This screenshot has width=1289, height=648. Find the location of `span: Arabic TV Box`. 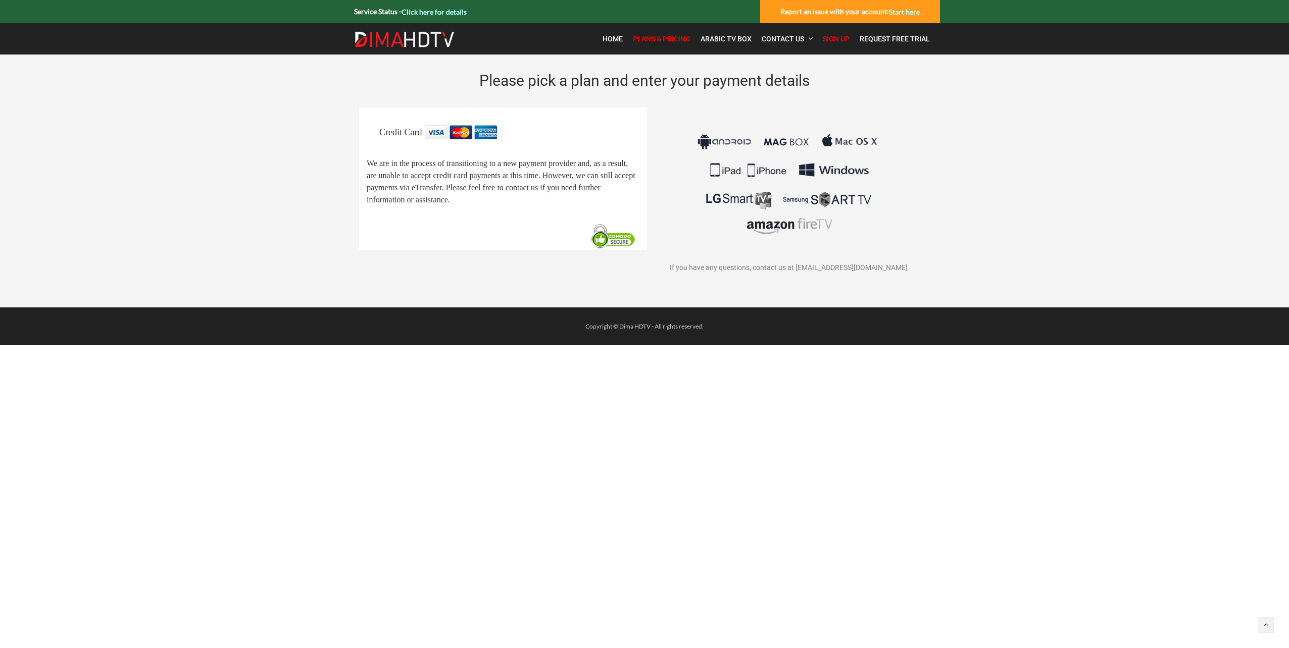

span: Arabic TV Box is located at coordinates (726, 39).